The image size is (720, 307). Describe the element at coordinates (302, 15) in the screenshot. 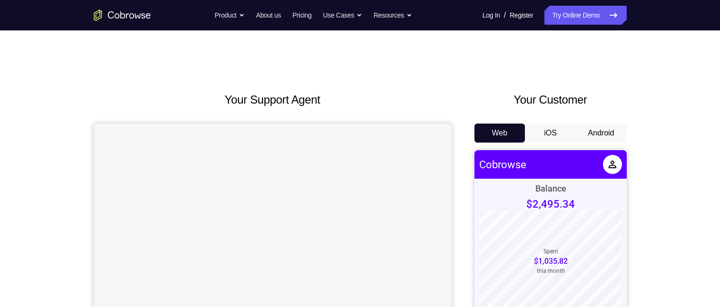

I see `a: Pricing` at that location.